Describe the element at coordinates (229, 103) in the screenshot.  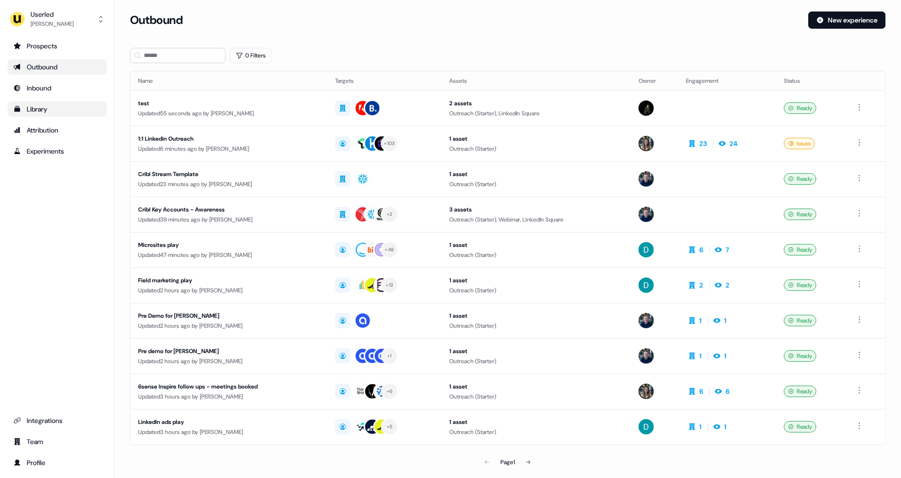
I see `div: test` at that location.